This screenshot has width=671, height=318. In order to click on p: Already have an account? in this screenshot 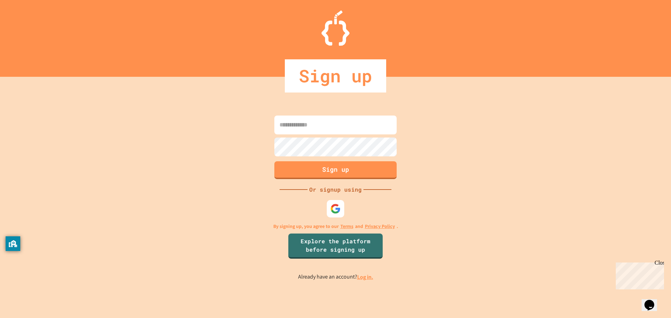, I will do `click(336, 277)`.